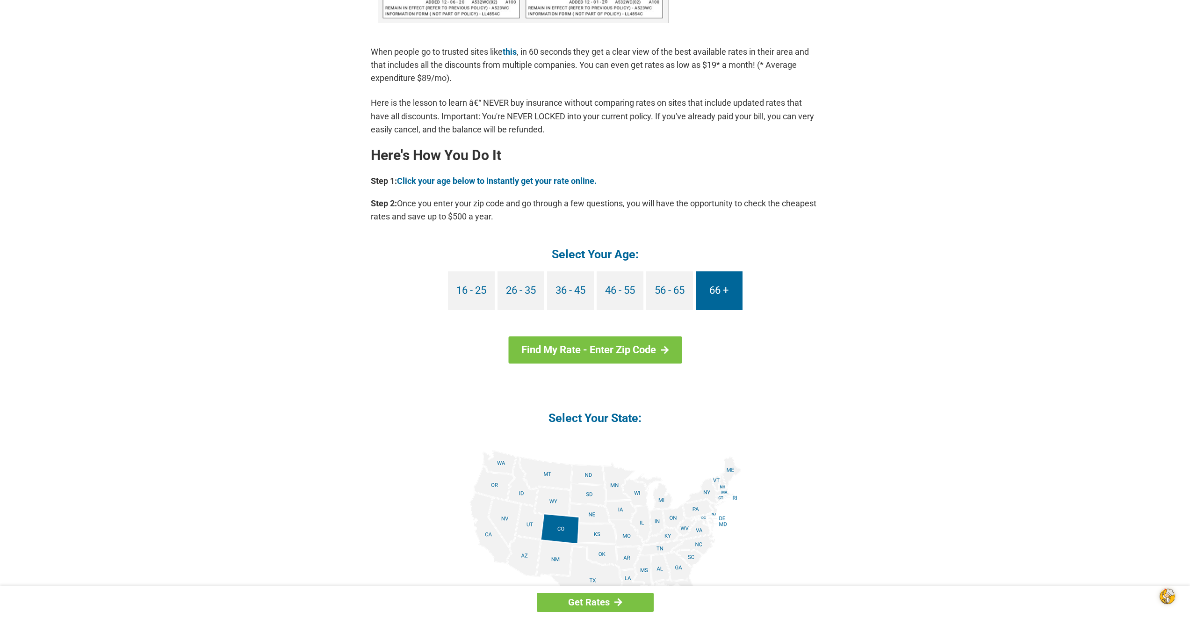  I want to click on a: 36 - 45, so click(571, 290).